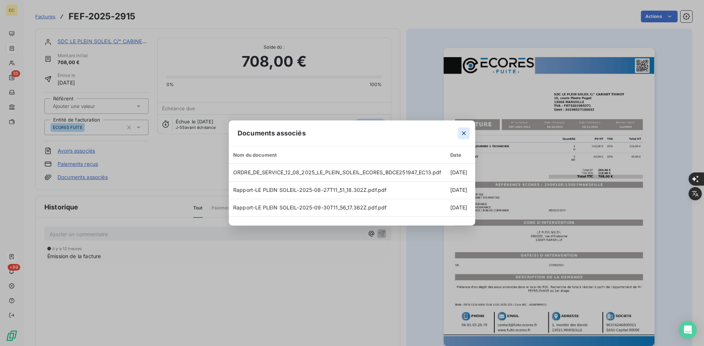 This screenshot has width=704, height=346. I want to click on div: Open Intercom Messenger, so click(688, 330).